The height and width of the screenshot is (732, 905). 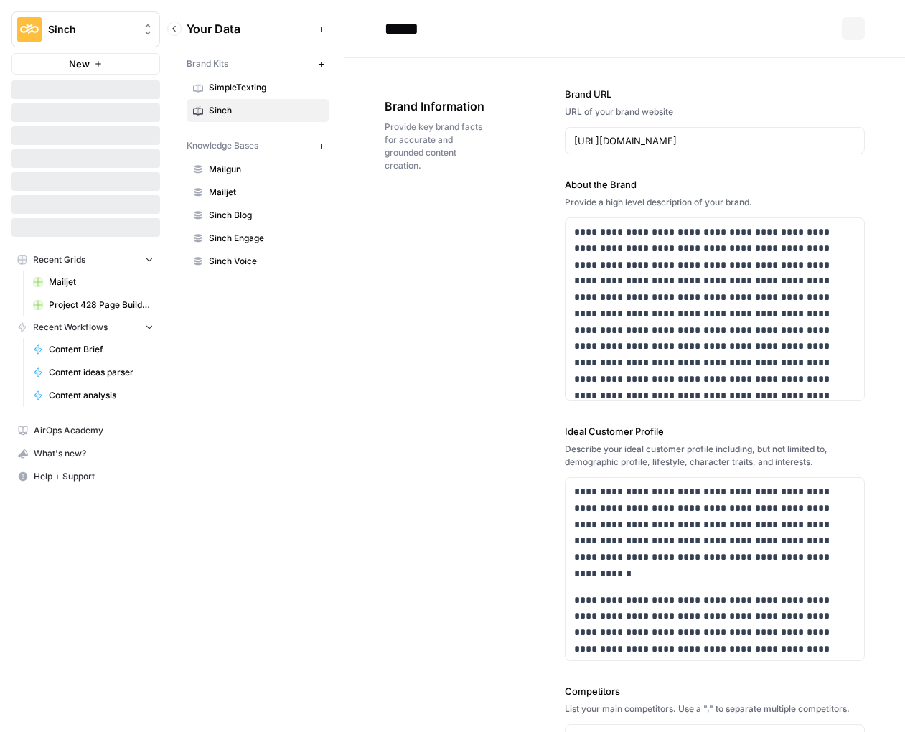 I want to click on a: AirOps Academy, so click(x=85, y=430).